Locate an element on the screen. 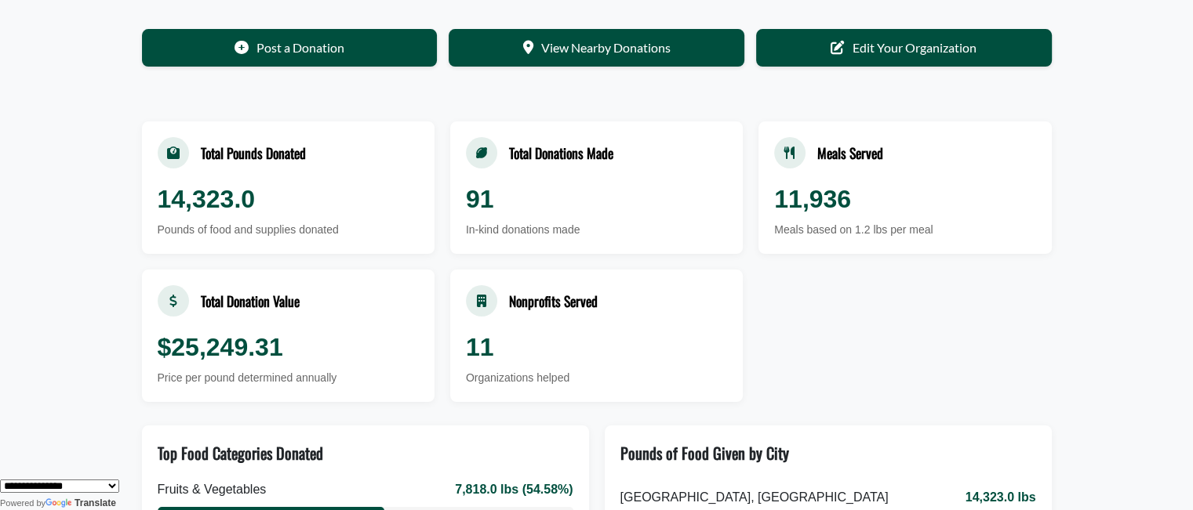 Image resolution: width=1193 pixels, height=510 pixels. a: Post a Donation is located at coordinates (289, 48).